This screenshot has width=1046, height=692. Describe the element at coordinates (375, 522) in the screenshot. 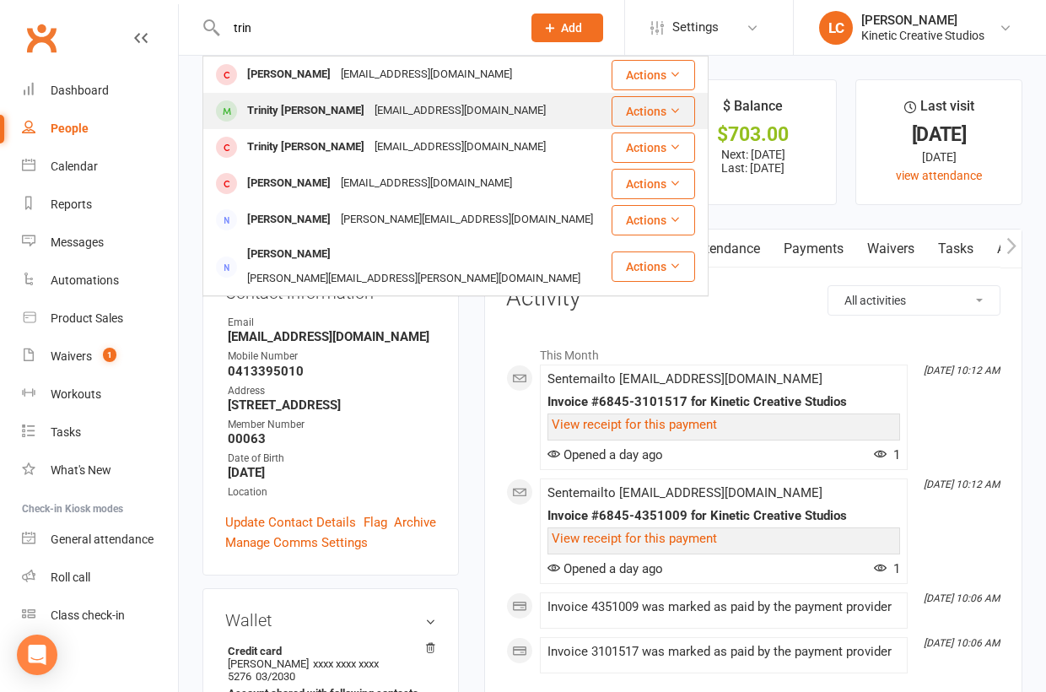

I see `a: Flag` at that location.